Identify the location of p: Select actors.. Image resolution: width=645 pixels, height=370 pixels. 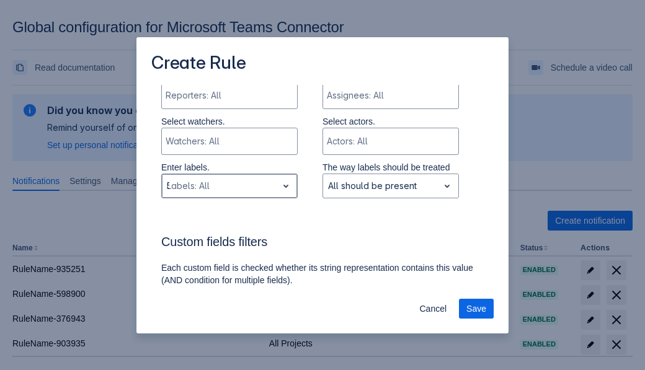
(391, 122).